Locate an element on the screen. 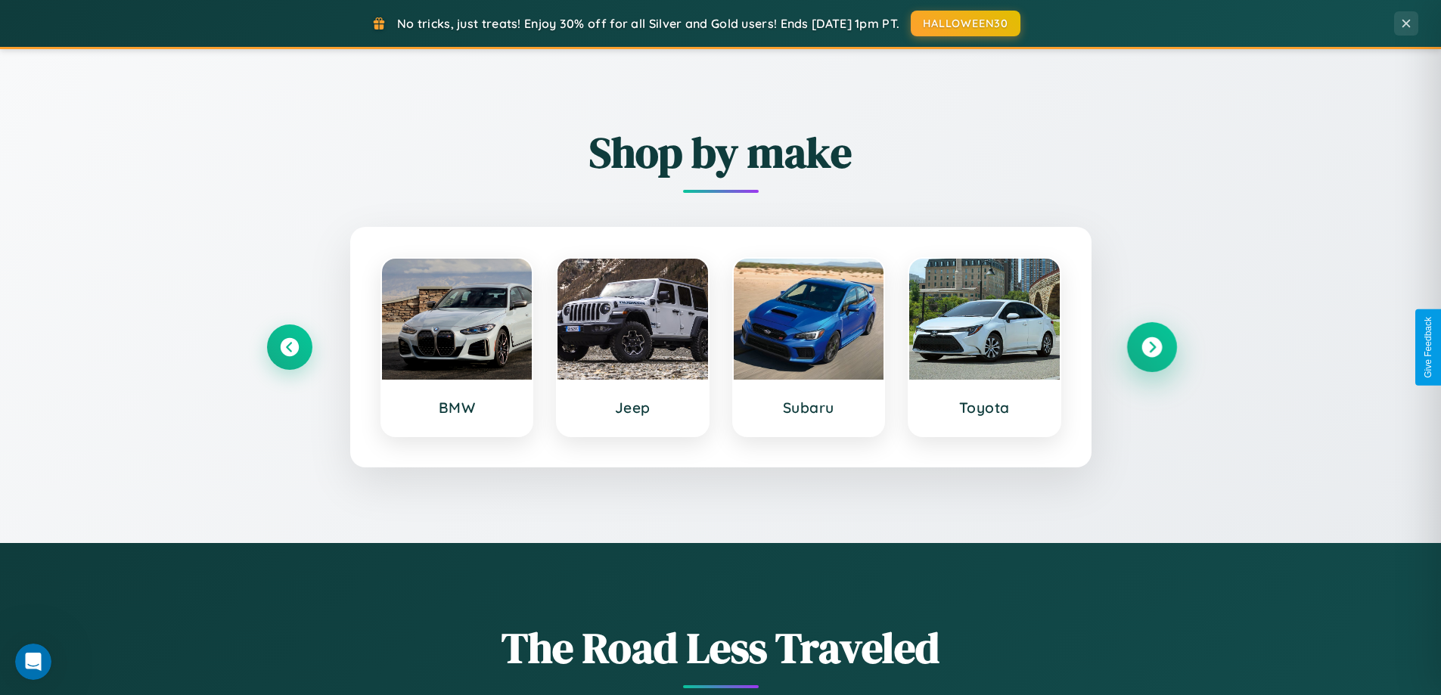 The height and width of the screenshot is (695, 1441). h3: Jeep is located at coordinates (632, 408).